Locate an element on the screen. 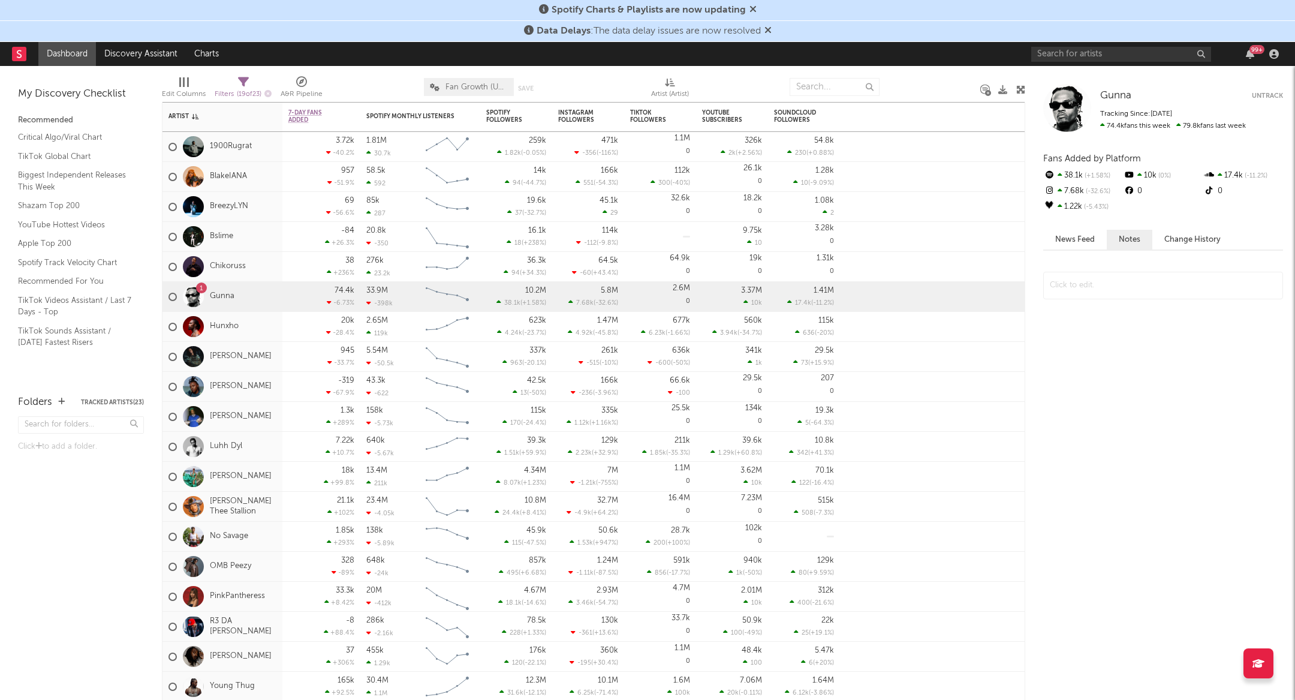 The height and width of the screenshot is (700, 1295). span: -11.2 % is located at coordinates (823, 303).